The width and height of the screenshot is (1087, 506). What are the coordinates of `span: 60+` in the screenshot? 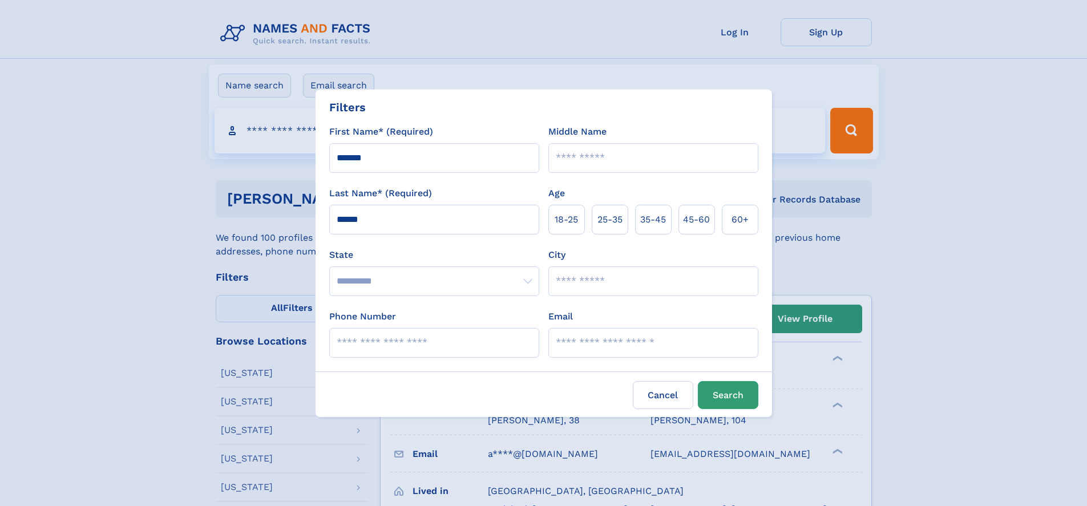 It's located at (740, 220).